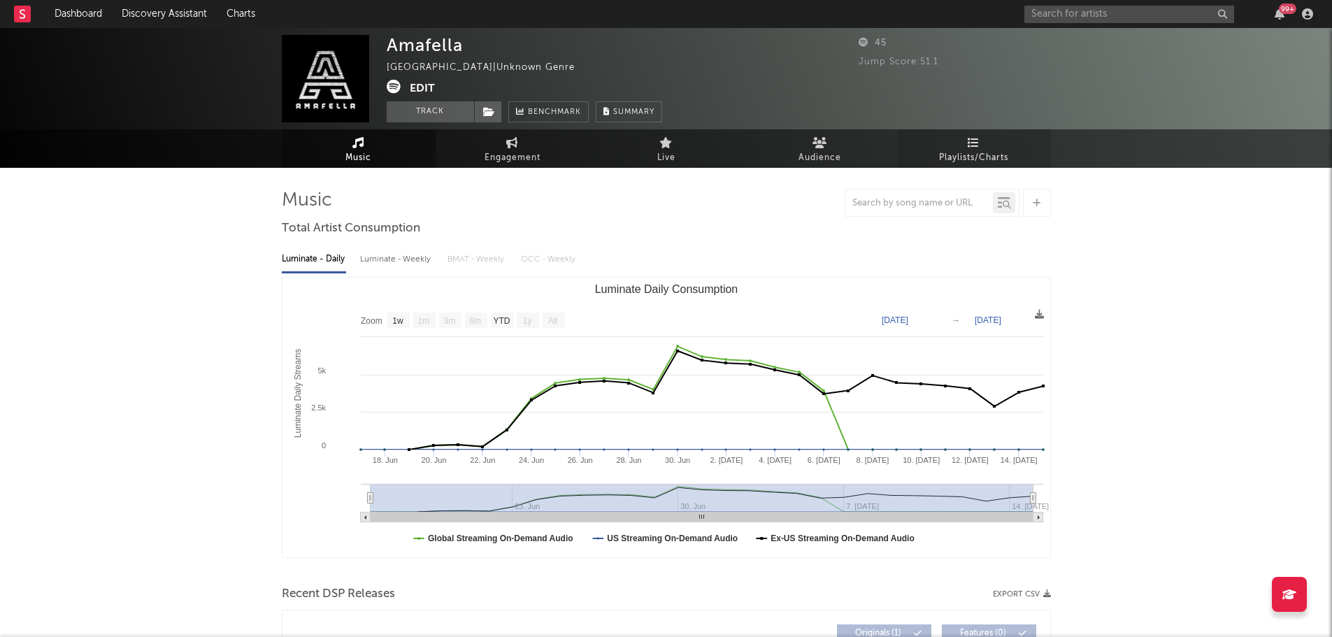 The width and height of the screenshot is (1332, 637). I want to click on span: 45, so click(873, 43).